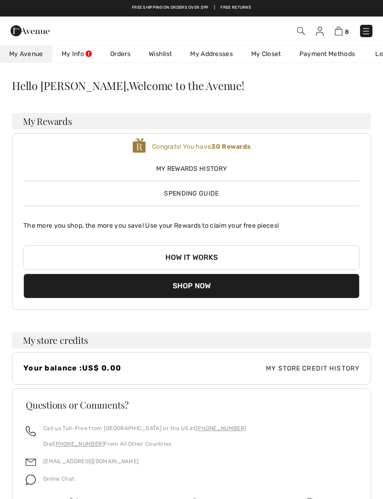 The height and width of the screenshot is (499, 383). I want to click on a: My Addresses, so click(211, 54).